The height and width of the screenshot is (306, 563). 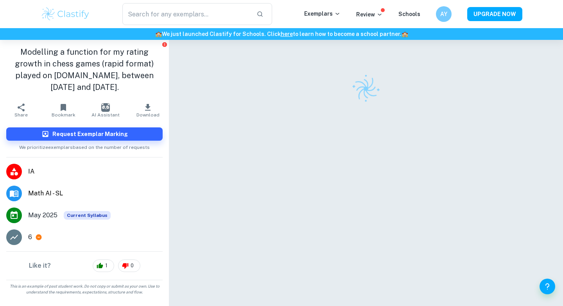 What do you see at coordinates (494, 14) in the screenshot?
I see `button: UPGRADE NOW` at bounding box center [494, 14].